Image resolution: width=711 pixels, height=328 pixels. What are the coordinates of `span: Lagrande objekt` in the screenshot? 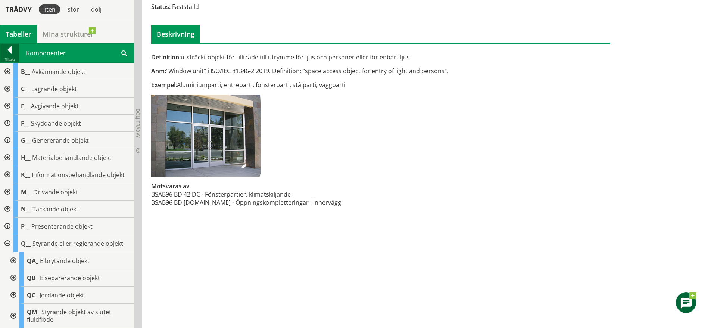 It's located at (54, 89).